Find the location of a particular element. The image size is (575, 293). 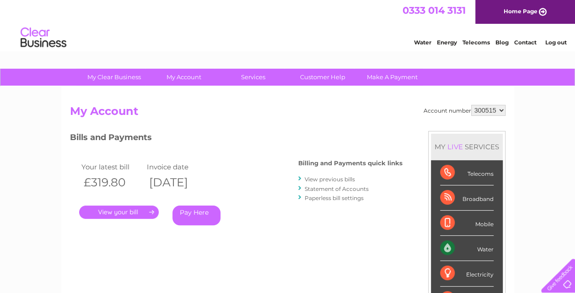

a: Customer Help is located at coordinates (322, 77).